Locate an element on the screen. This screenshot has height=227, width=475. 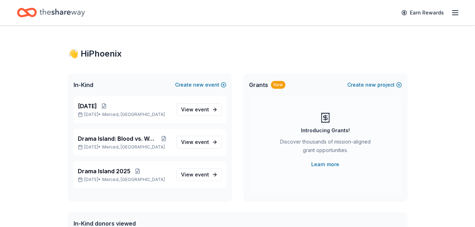
div: New is located at coordinates (278, 85).